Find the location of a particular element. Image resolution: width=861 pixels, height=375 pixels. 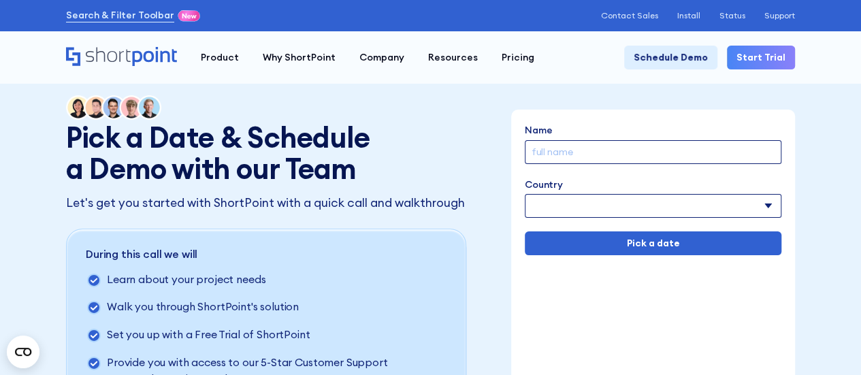

div: Product is located at coordinates (220, 57).